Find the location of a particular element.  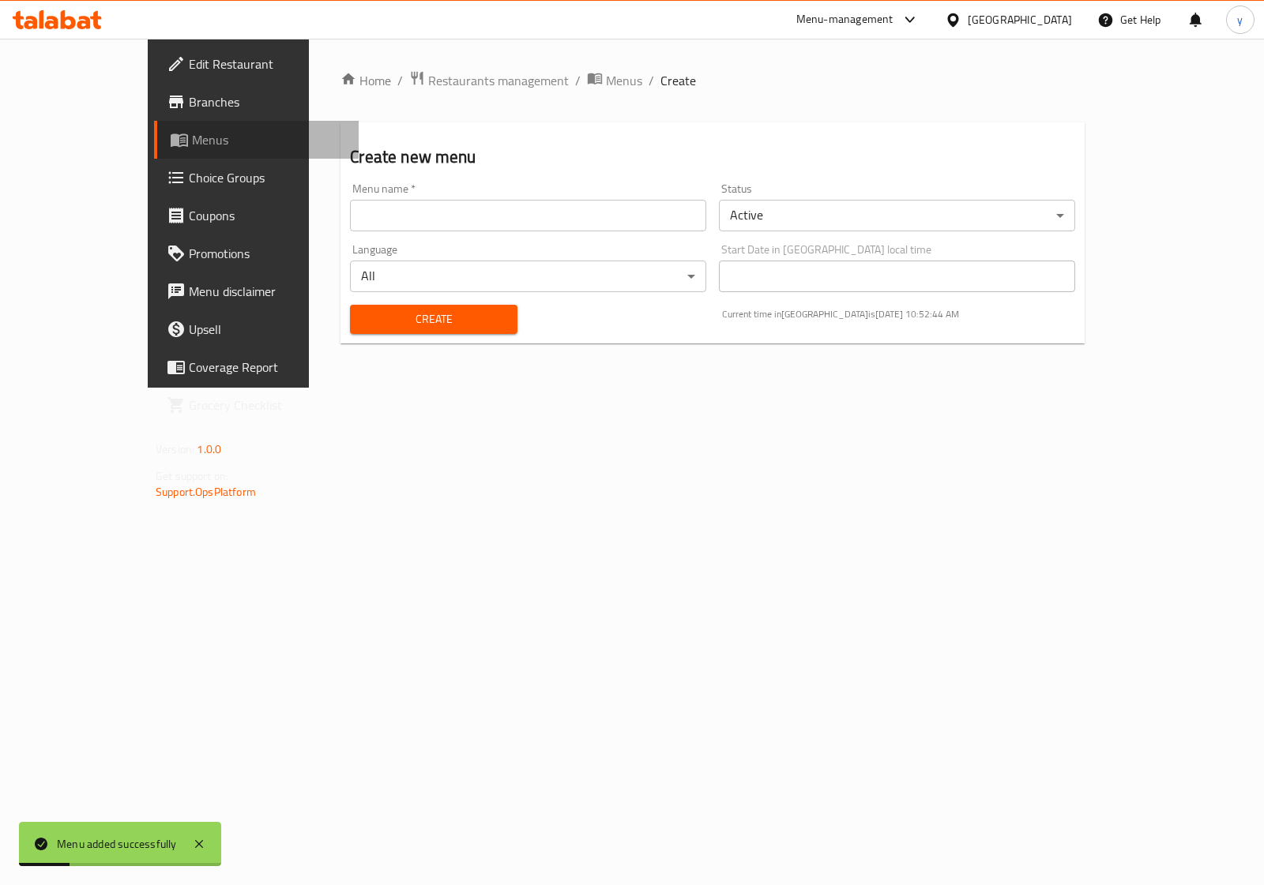

span: Edit Restaurant is located at coordinates (267, 64).